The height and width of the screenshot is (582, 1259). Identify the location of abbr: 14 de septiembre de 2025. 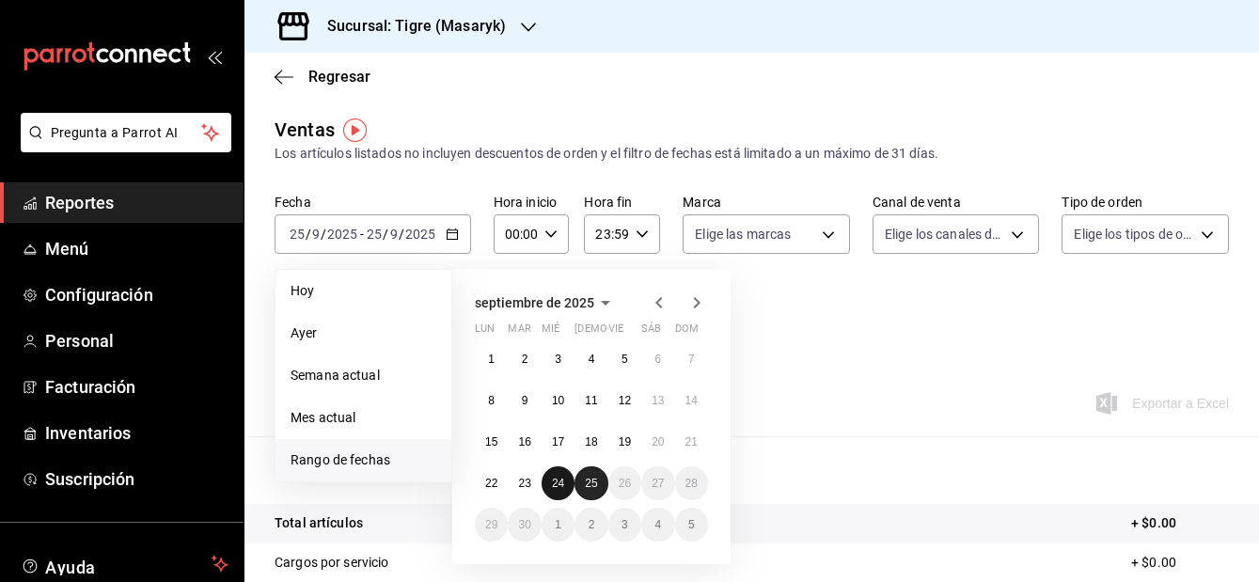
(691, 401).